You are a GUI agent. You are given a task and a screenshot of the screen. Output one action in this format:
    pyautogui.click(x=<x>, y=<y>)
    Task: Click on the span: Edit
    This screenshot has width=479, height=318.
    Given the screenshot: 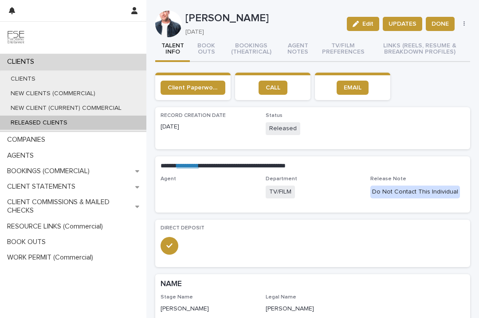 What is the action you would take?
    pyautogui.click(x=368, y=24)
    